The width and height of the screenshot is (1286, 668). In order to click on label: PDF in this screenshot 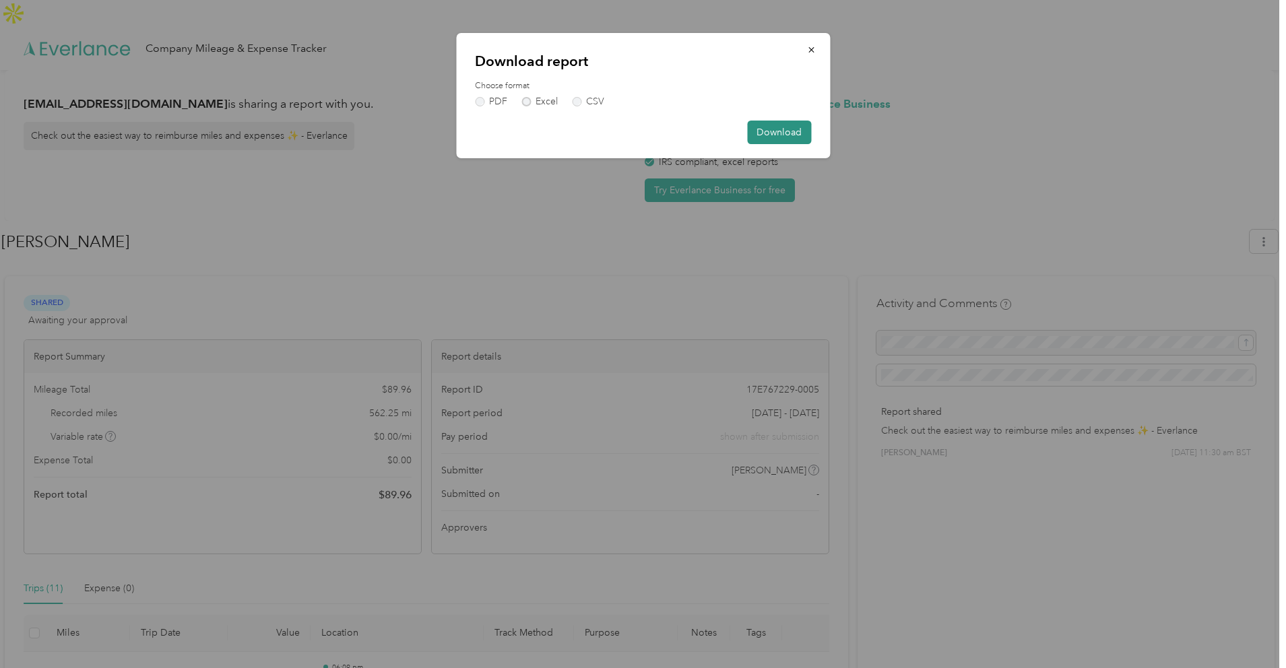, I will do `click(491, 102)`.